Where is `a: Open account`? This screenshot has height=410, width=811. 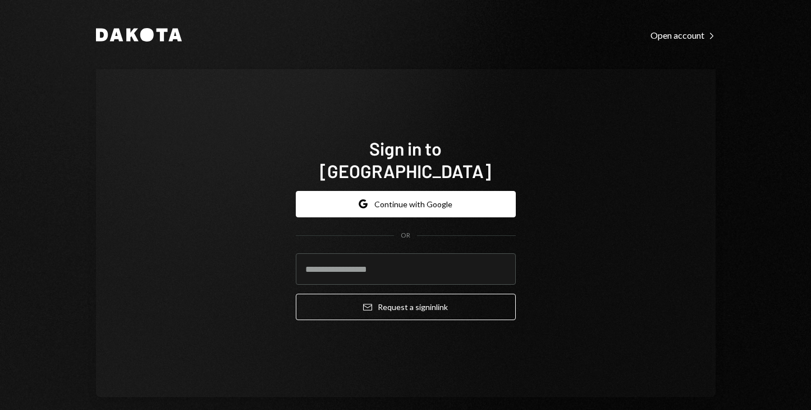 a: Open account is located at coordinates (683, 35).